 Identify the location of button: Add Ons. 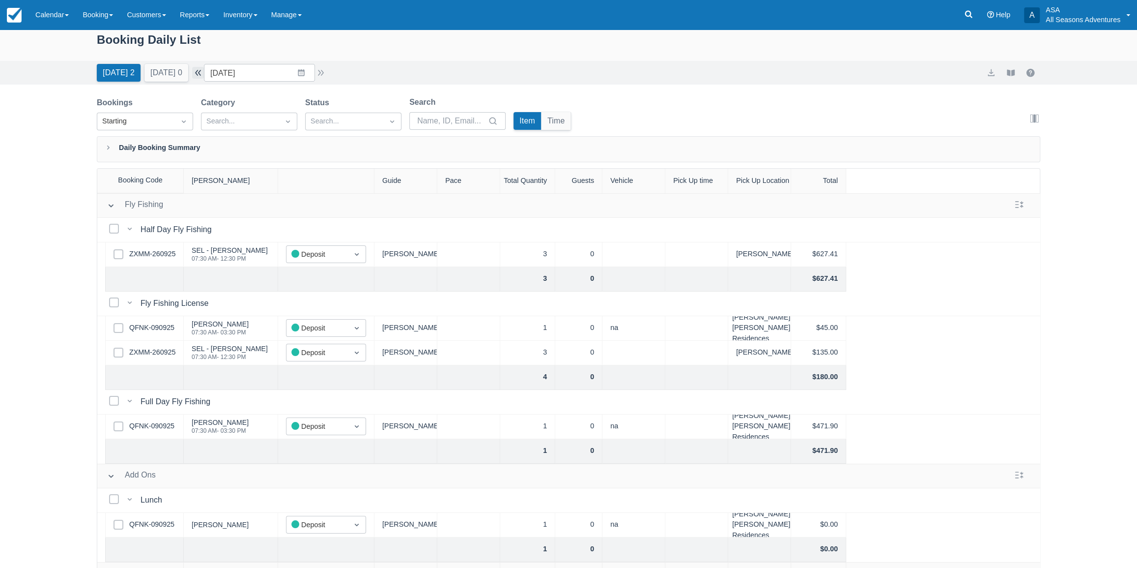
(131, 476).